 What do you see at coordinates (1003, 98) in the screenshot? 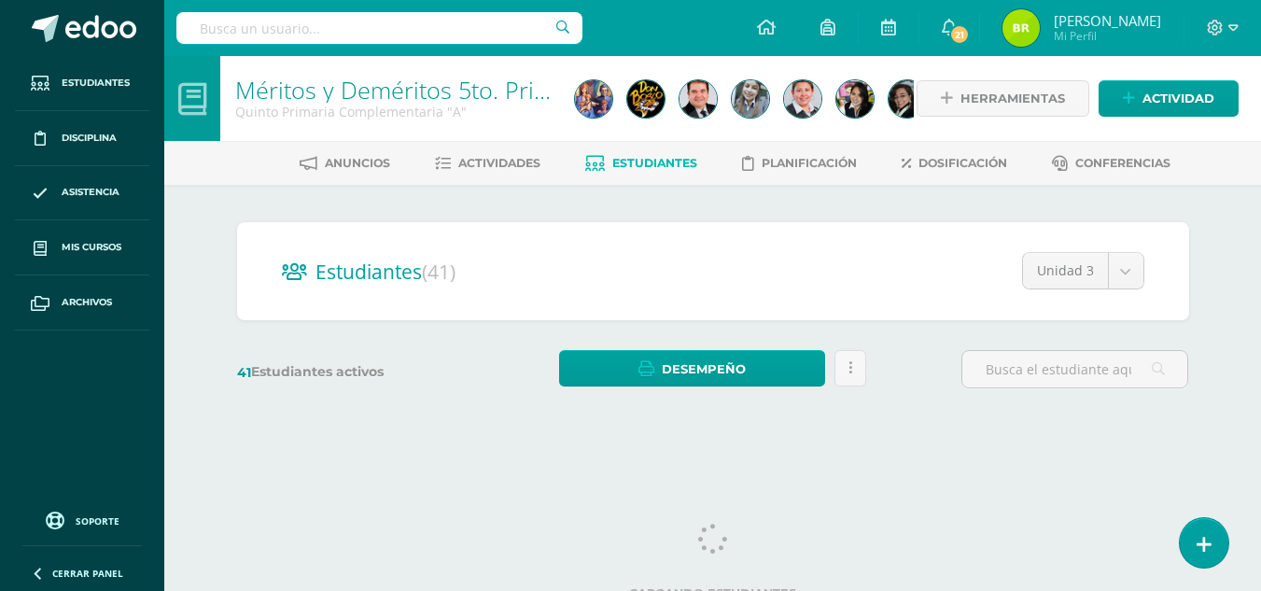
I see `a: Herramientas` at bounding box center [1003, 98].